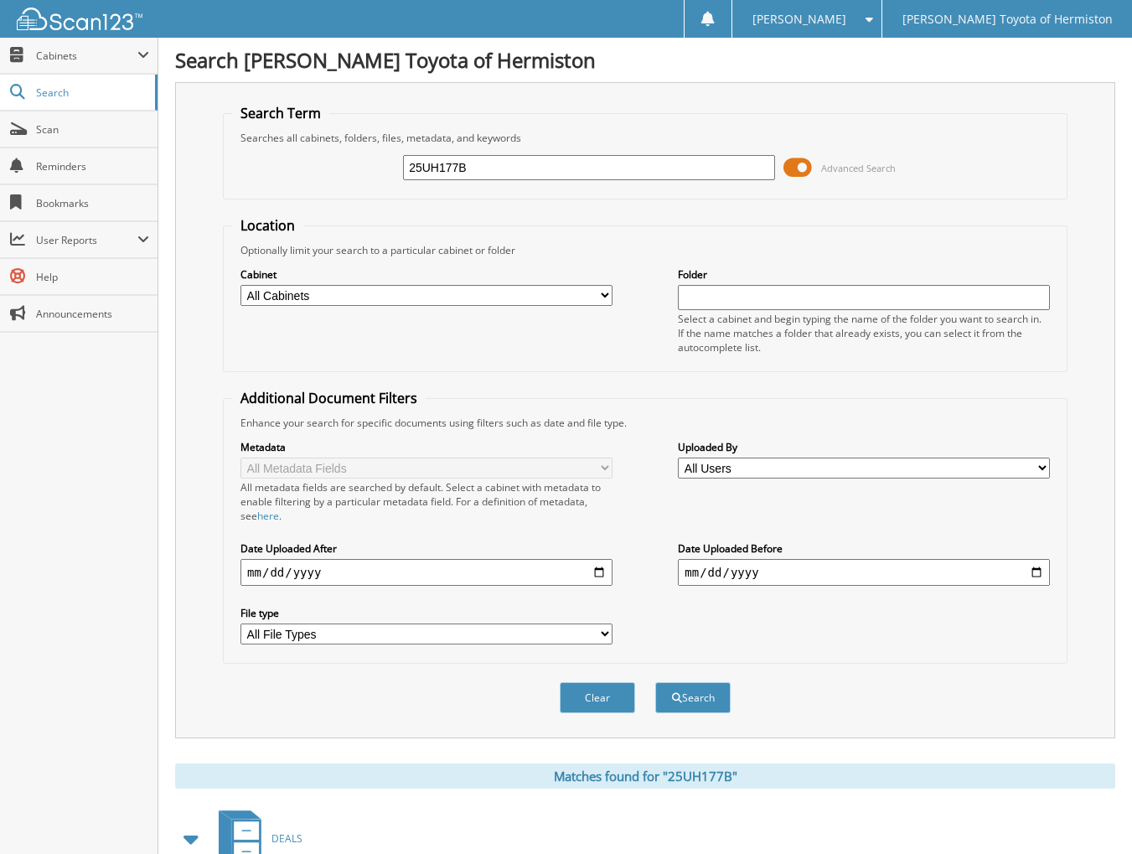 Image resolution: width=1132 pixels, height=854 pixels. Describe the element at coordinates (92, 313) in the screenshot. I see `span: Announcements` at that location.